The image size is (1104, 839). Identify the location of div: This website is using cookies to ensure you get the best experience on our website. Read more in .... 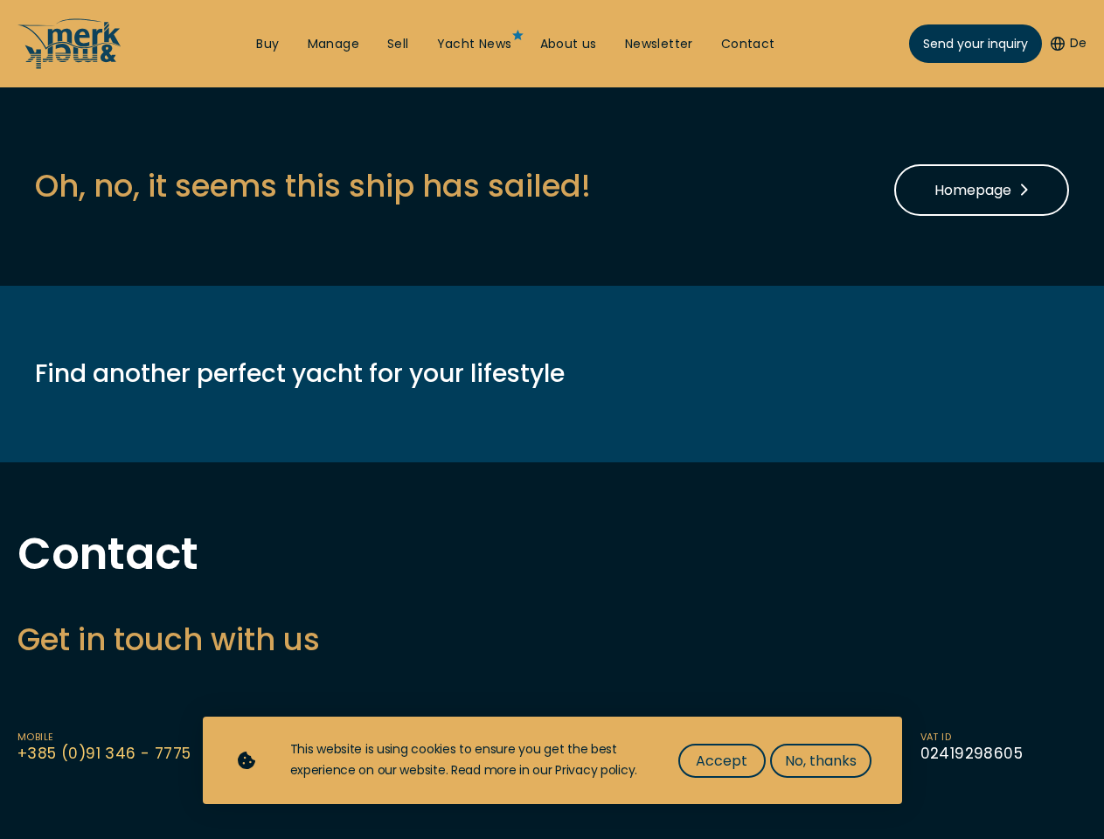
(467, 761).